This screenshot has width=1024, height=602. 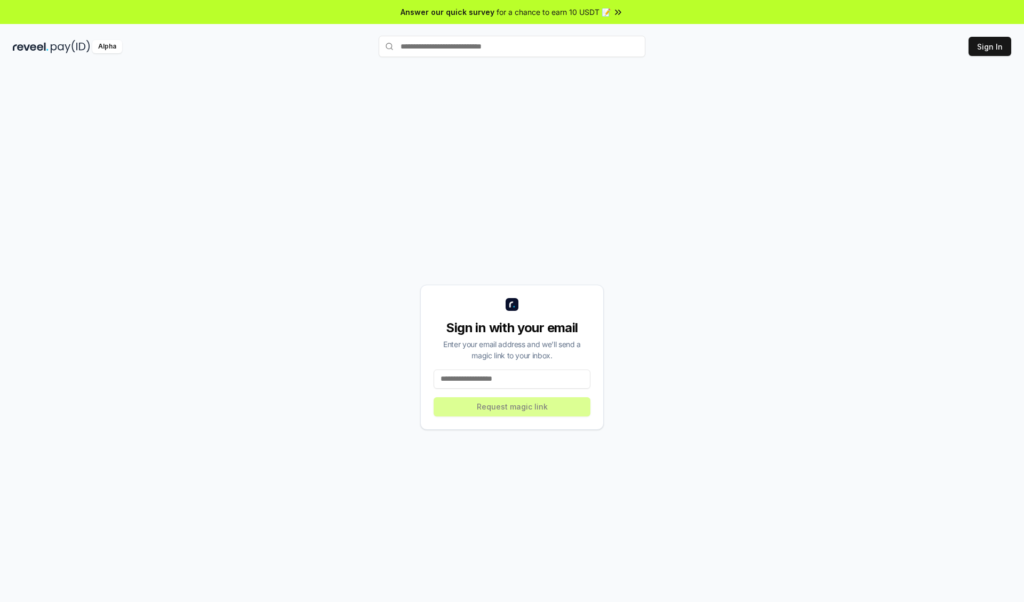 I want to click on img: logo_small, so click(x=512, y=304).